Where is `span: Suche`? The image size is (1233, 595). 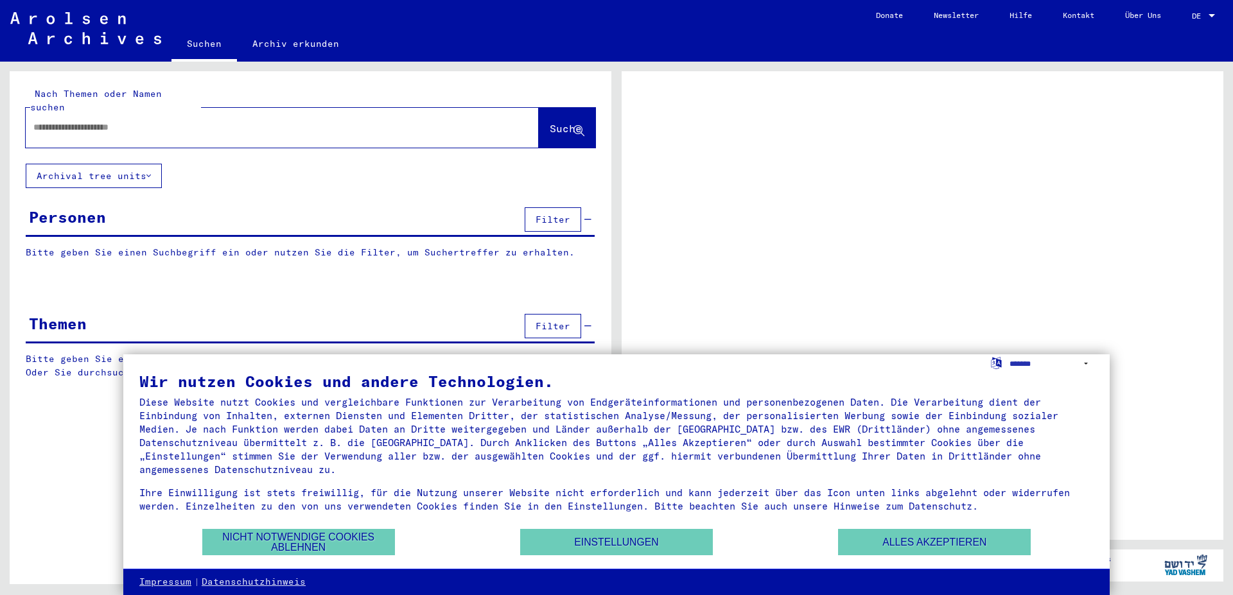
span: Suche is located at coordinates (566, 128).